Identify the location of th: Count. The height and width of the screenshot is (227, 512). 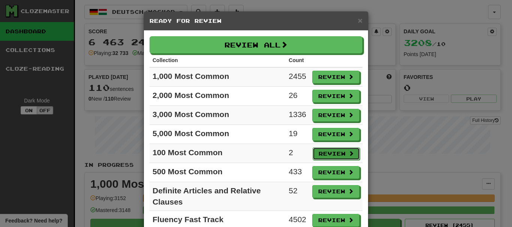
(297, 60).